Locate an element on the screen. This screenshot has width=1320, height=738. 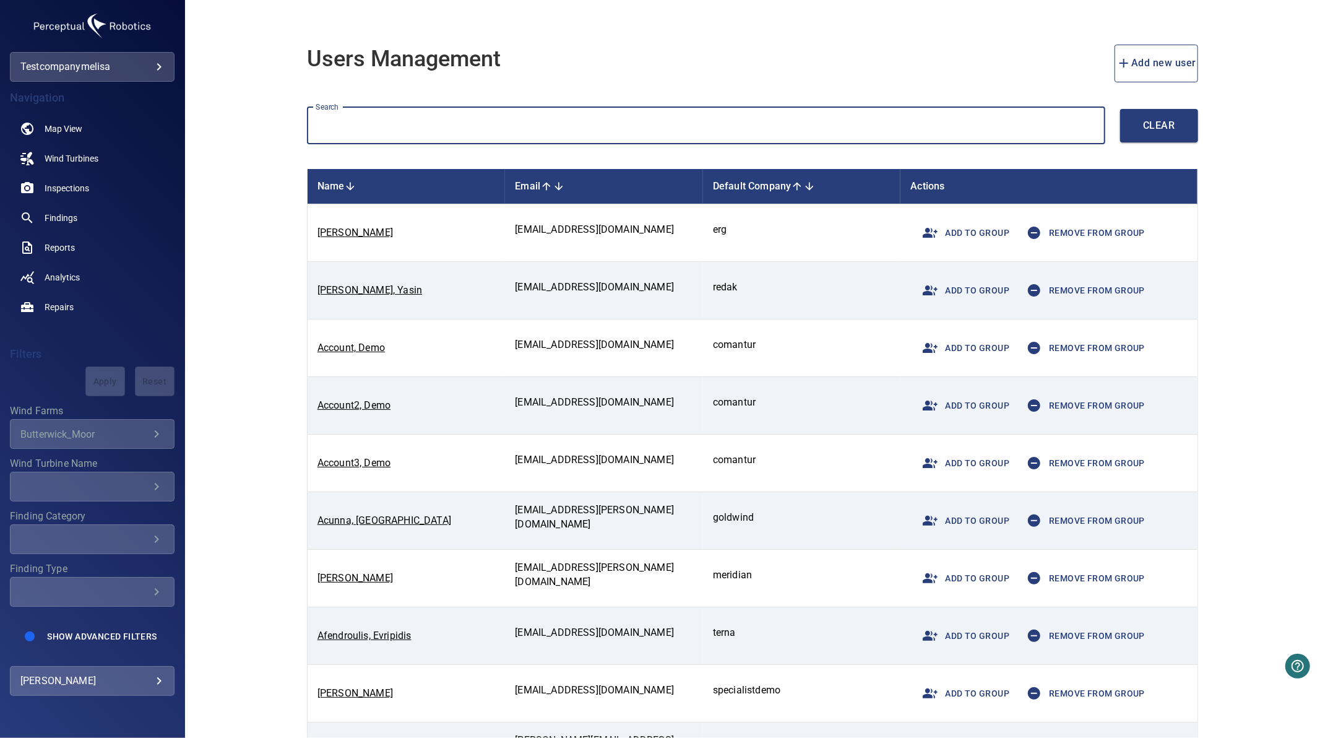
a: Account, Demo is located at coordinates (351, 347).